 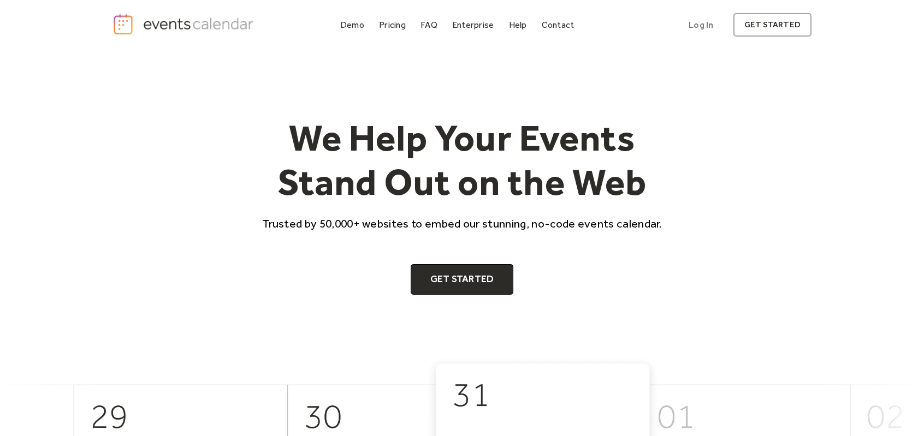 I want to click on div: Help, so click(x=518, y=25).